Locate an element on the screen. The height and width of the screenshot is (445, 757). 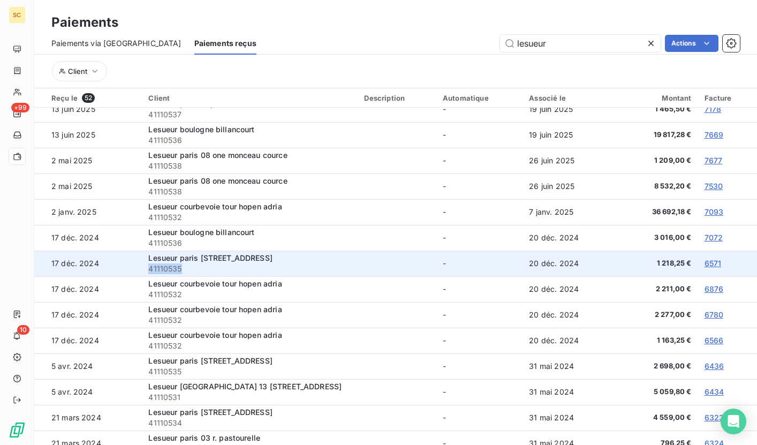
button: Client is located at coordinates (79, 71).